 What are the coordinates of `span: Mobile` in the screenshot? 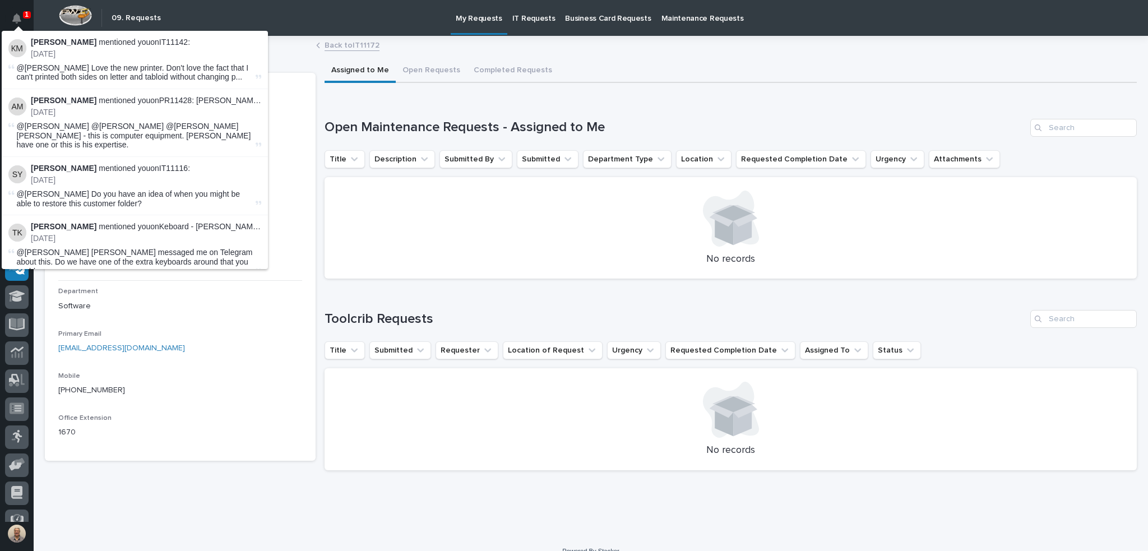 It's located at (69, 376).